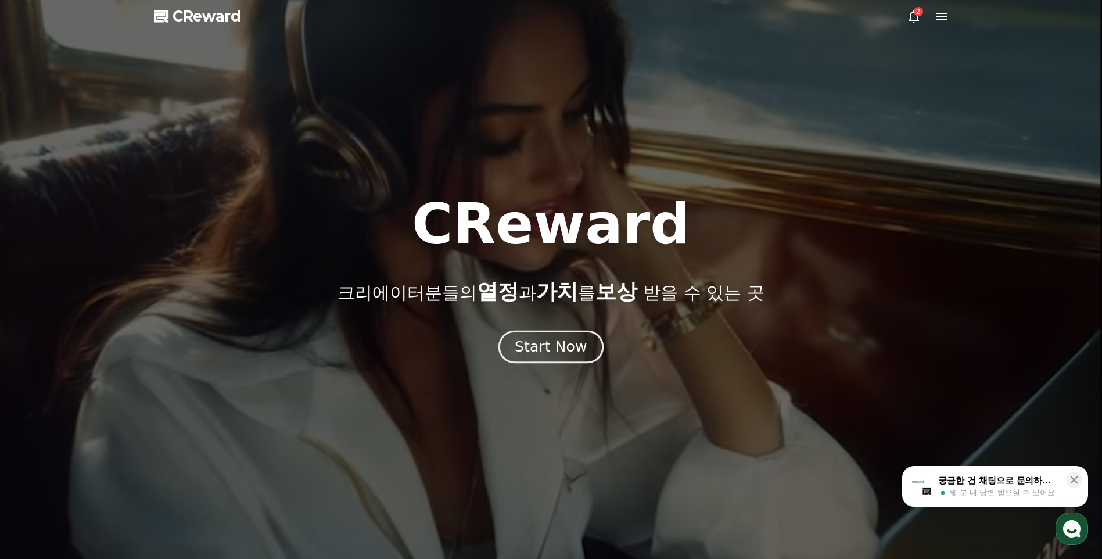  What do you see at coordinates (113, 383) in the screenshot?
I see `a: 대화` at bounding box center [113, 383].